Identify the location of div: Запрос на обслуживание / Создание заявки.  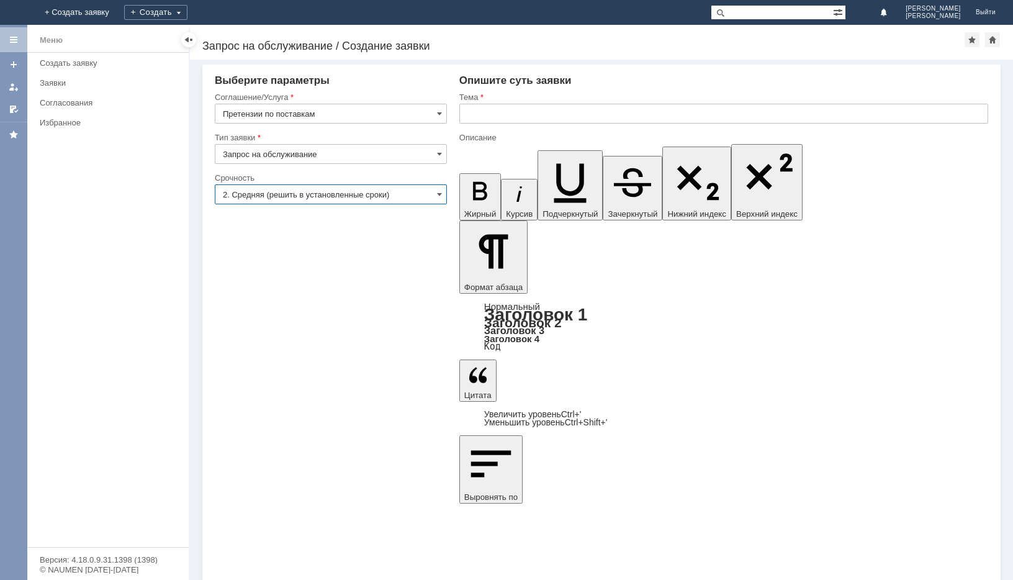
(583, 46).